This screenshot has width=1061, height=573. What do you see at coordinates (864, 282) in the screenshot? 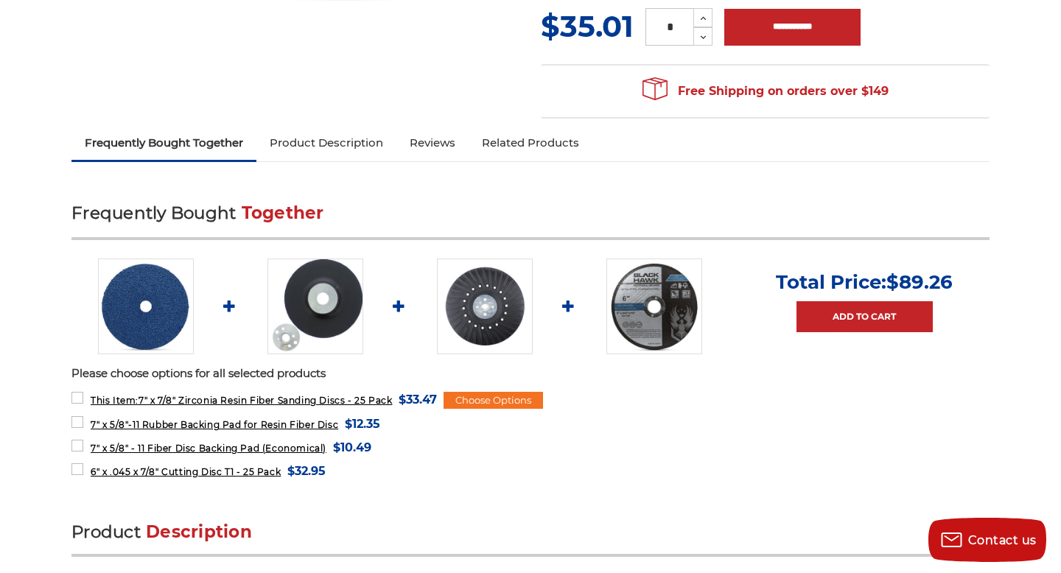
I see `p: Total Price:` at bounding box center [864, 282].